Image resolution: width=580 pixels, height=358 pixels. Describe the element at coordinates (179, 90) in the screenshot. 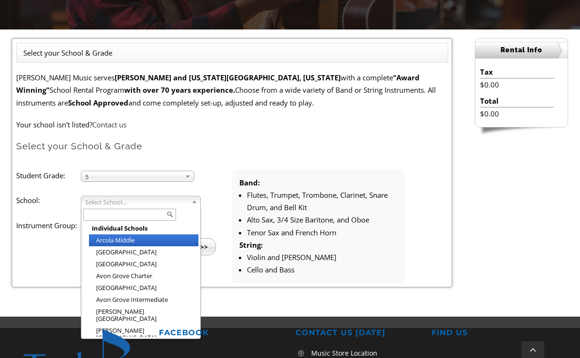

I see `strong: with over 70 years experience.` at that location.